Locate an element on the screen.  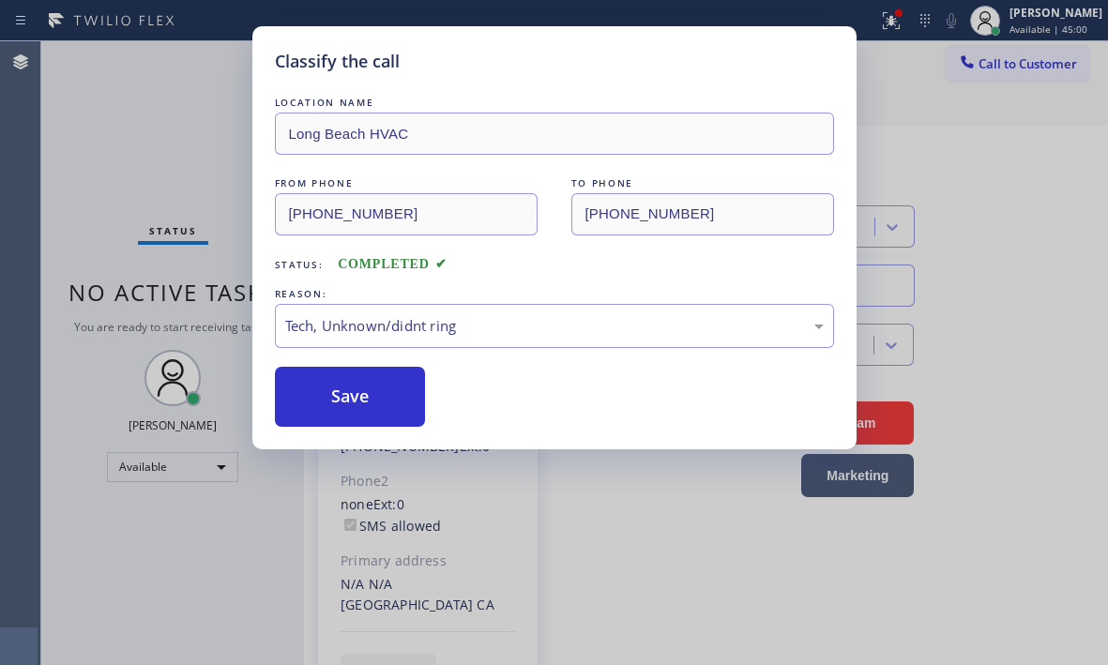
div: Tech, Unknown/didnt ring is located at coordinates (554, 326).